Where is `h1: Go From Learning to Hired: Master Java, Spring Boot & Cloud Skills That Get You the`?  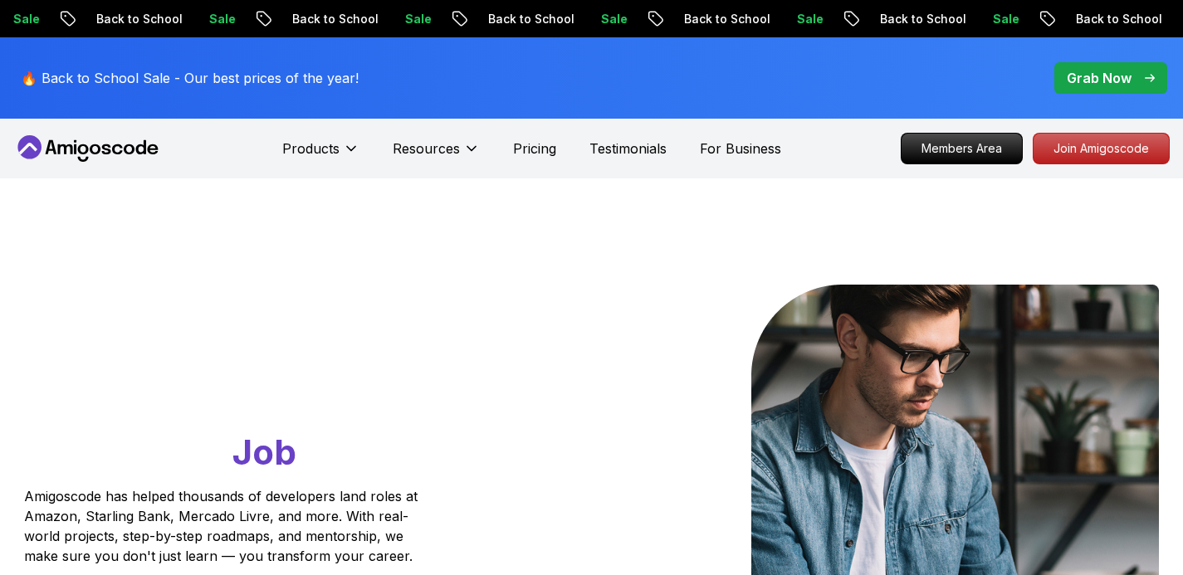 h1: Go From Learning to Hired: Master Java, Spring Boot & Cloud Skills That Get You the is located at coordinates (252, 380).